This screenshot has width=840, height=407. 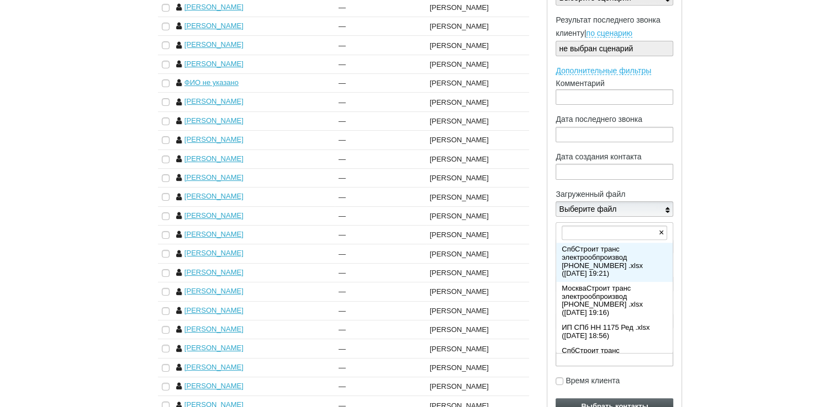 What do you see at coordinates (614, 381) in the screenshot?
I see `label: Время клиента` at bounding box center [614, 381].